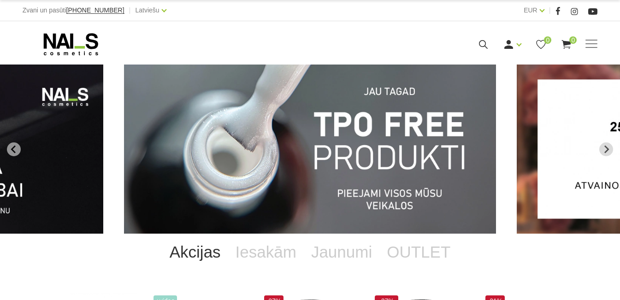 The width and height of the screenshot is (620, 300). What do you see at coordinates (266, 252) in the screenshot?
I see `a: Iesakām` at bounding box center [266, 252].